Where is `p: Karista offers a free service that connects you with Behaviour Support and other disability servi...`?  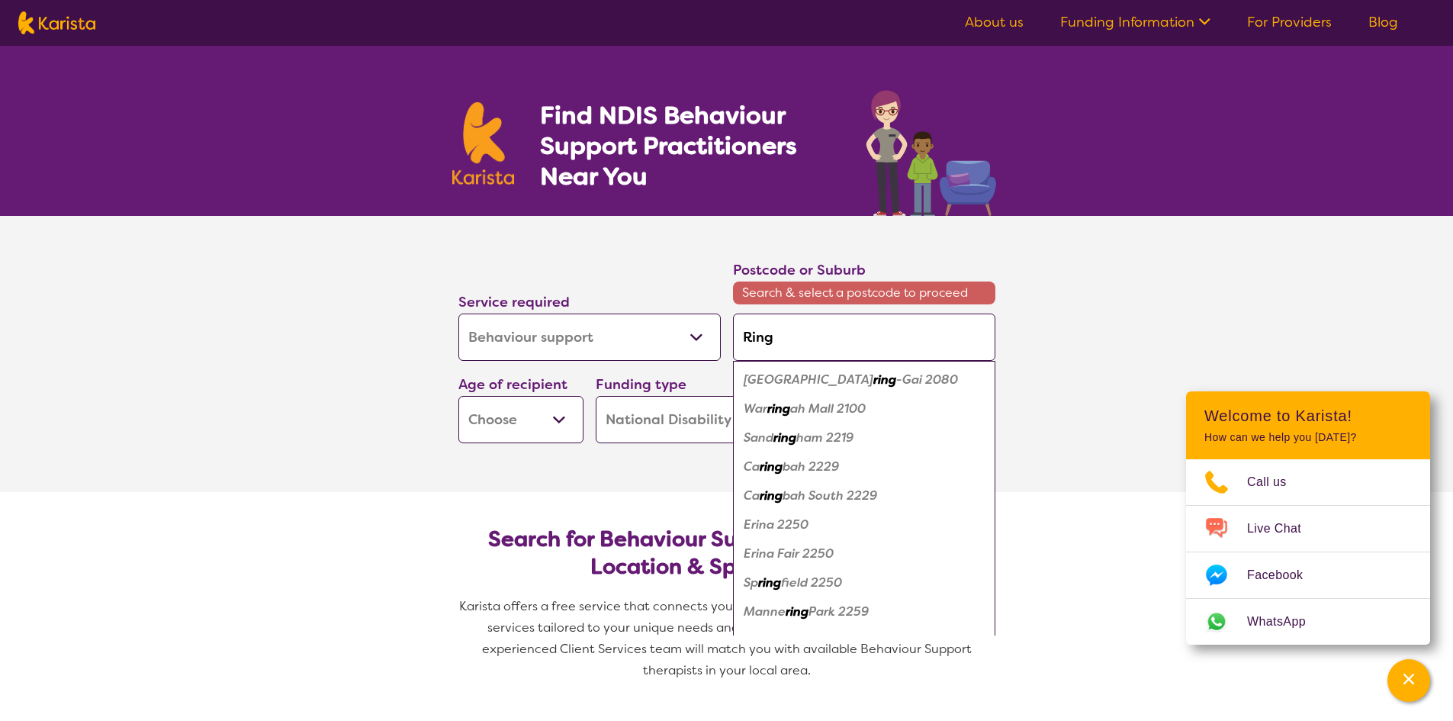 p: Karista offers a free service that connects you with Behaviour Support and other disability servi... is located at coordinates (727, 638).